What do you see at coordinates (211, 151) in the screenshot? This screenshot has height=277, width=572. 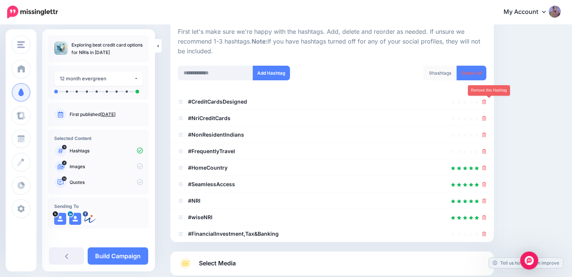 I see `b: #FrequentlyTravel` at bounding box center [211, 151].